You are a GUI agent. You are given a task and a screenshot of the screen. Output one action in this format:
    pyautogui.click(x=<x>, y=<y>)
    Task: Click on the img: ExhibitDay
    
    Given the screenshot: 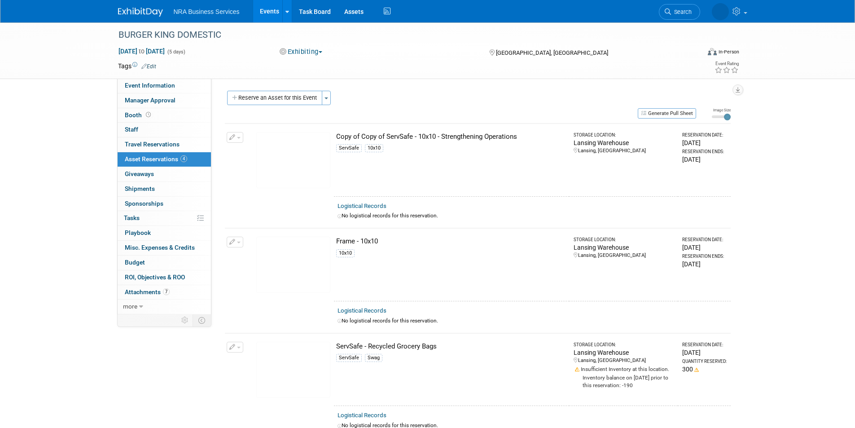 What is the action you would take?
    pyautogui.click(x=140, y=12)
    